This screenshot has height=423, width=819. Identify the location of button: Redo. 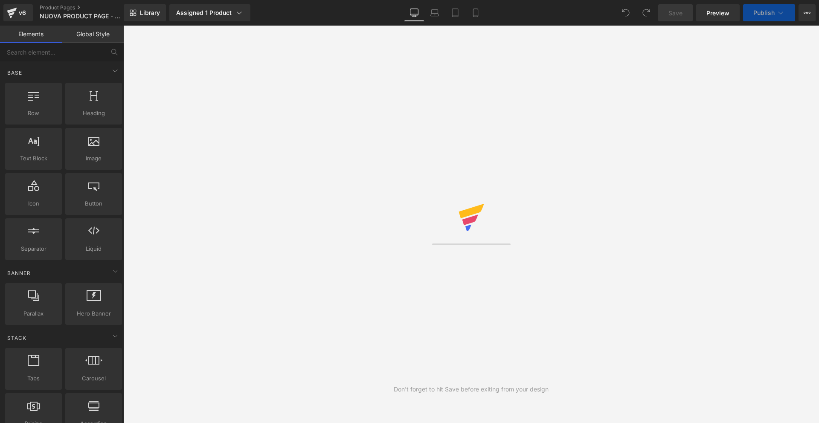
(646, 13).